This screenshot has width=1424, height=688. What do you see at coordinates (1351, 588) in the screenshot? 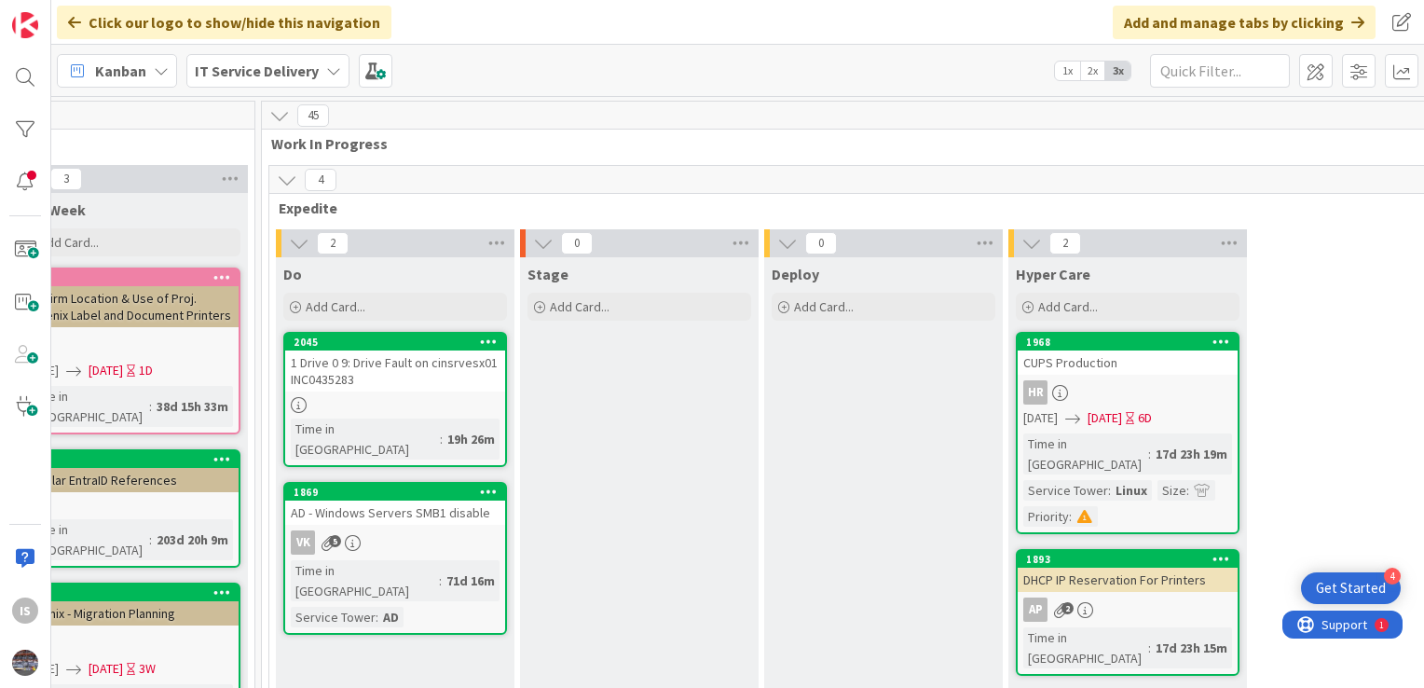
I see `div: Get Started` at bounding box center [1351, 588].